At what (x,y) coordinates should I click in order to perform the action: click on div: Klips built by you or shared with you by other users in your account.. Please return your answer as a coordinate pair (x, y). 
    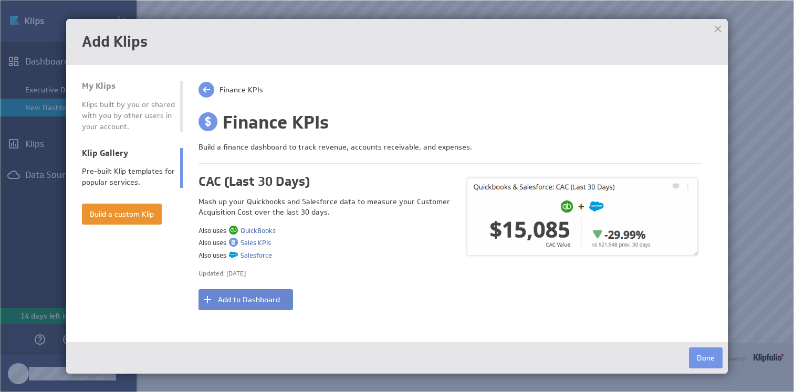
    Looking at the image, I should click on (128, 115).